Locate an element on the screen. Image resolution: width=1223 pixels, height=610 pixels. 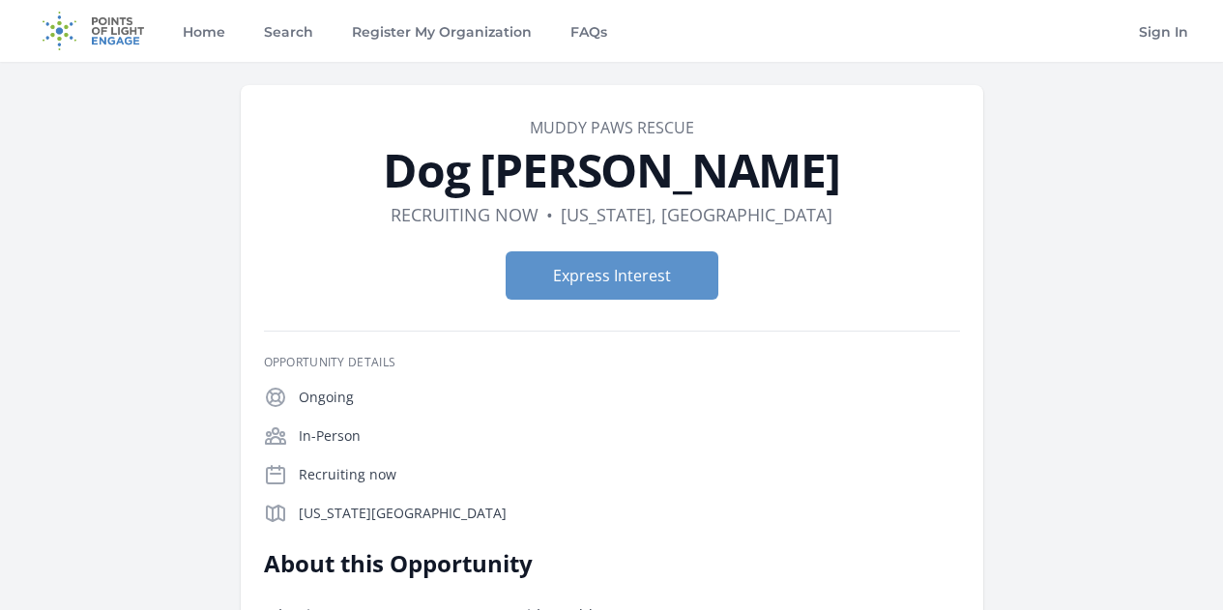
h2: About this Opportunity is located at coordinates (546, 564).